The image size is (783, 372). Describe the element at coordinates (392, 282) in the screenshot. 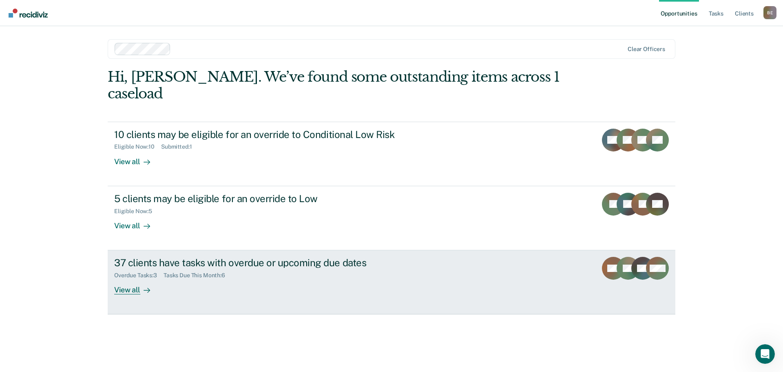

I see `a: 37 clients have tasks with overdue or upcoming due datesOverdue Tasks:3Tasks Due This Month:6View...` at that location.